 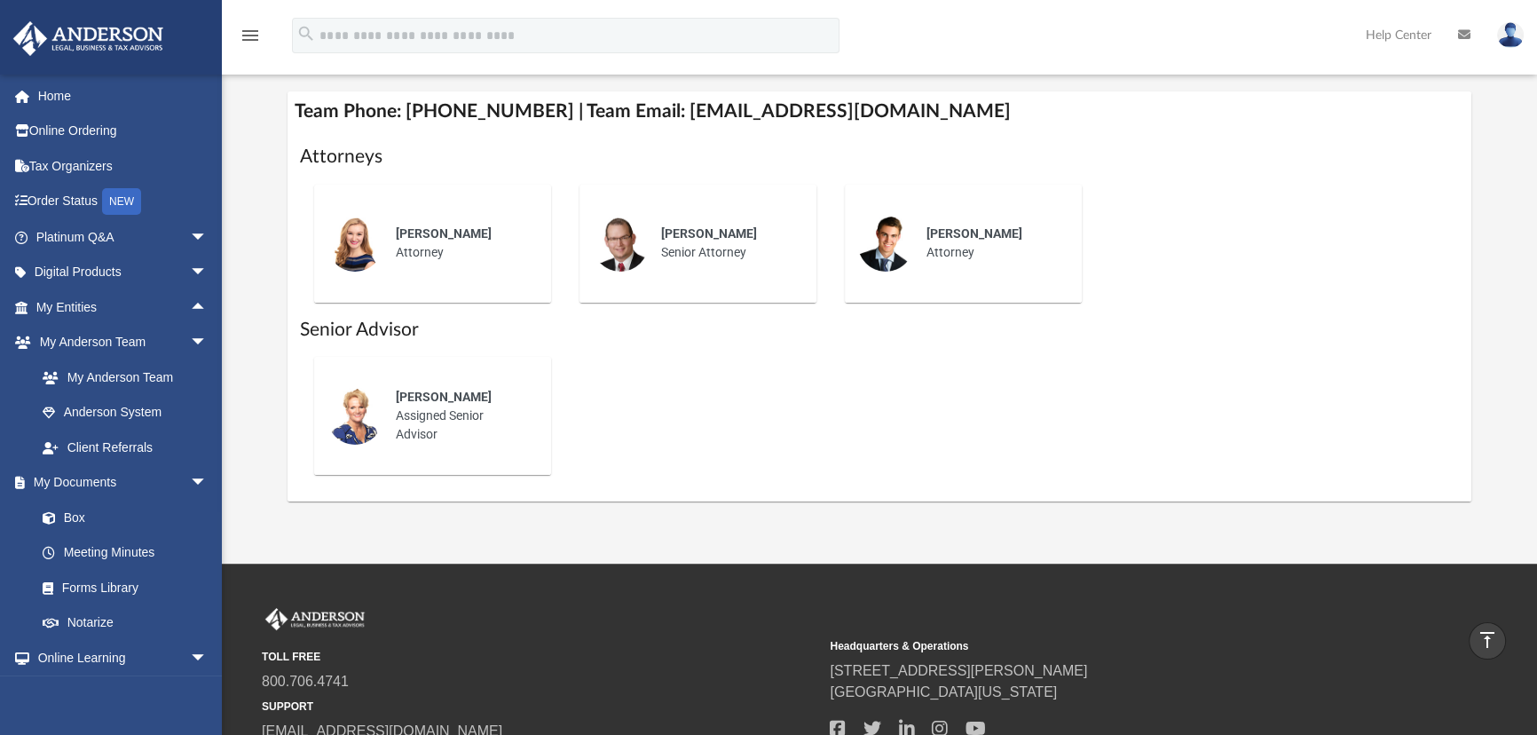 I want to click on a: Forms Library, so click(x=121, y=587).